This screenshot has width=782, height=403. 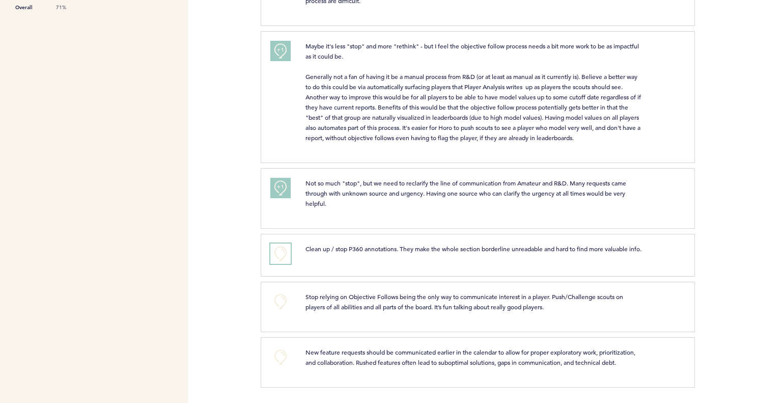 I want to click on span: Overall, so click(x=31, y=8).